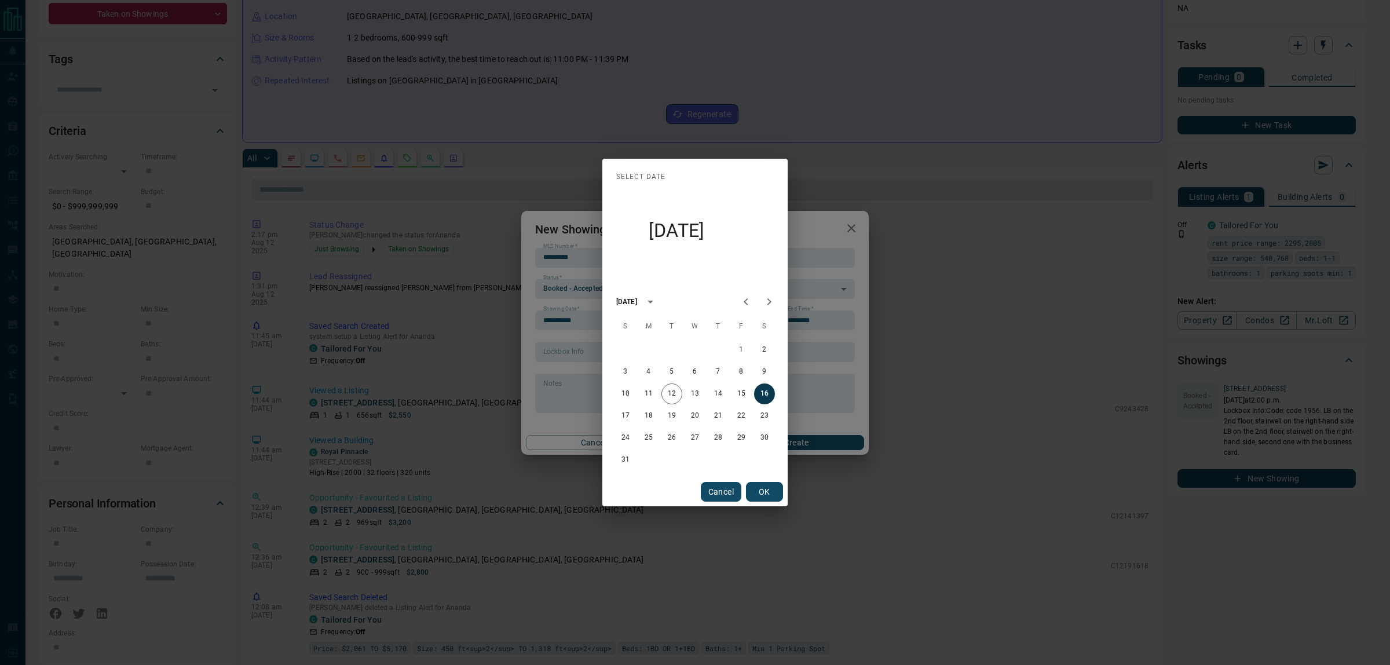 This screenshot has height=665, width=1390. What do you see at coordinates (718, 416) in the screenshot?
I see `button: 21` at bounding box center [718, 416].